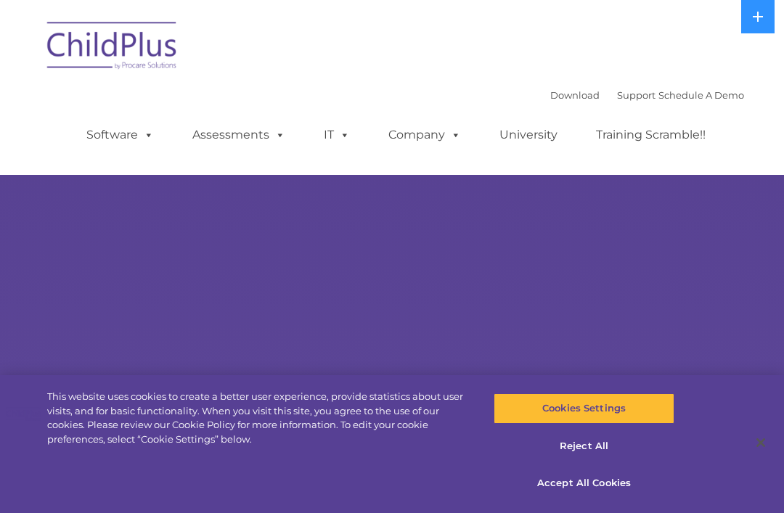  What do you see at coordinates (239, 135) in the screenshot?
I see `a: Assessments` at bounding box center [239, 135].